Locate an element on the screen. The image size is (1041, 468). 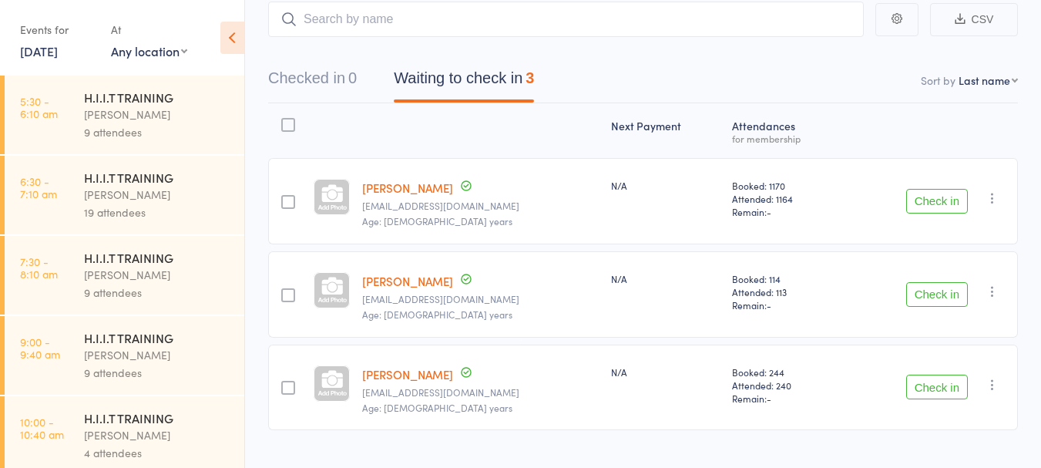
span: Attended: 1164 is located at coordinates (785, 198).